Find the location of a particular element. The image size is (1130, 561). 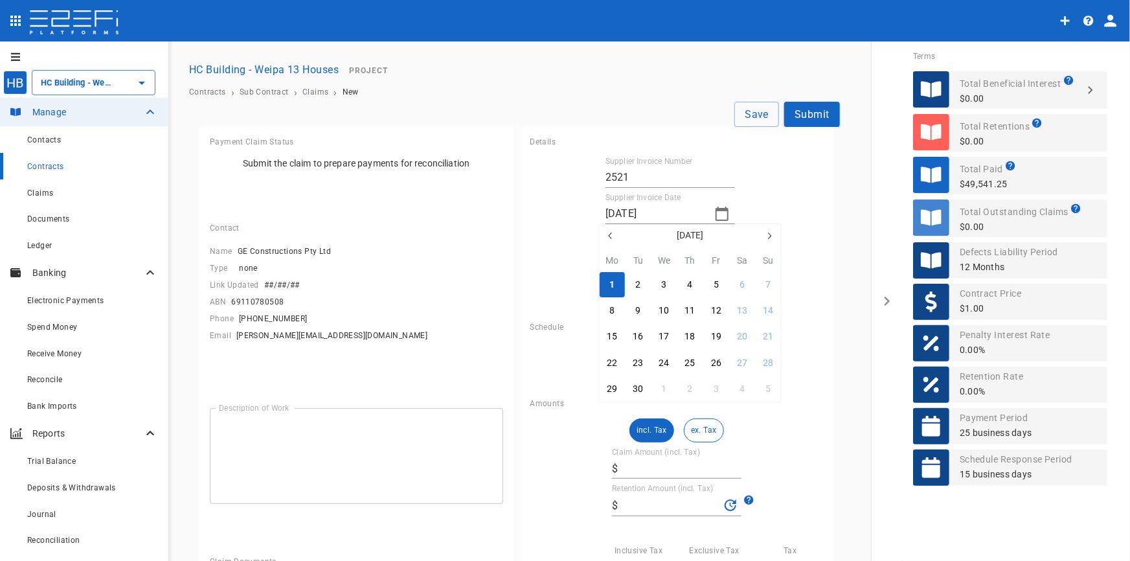

button: 30 September 2025 is located at coordinates (638, 389).